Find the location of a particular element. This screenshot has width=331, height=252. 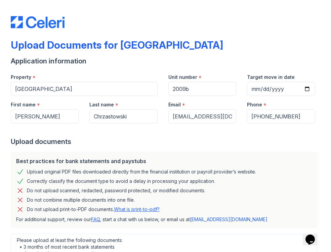

div: Upload original PDF files downloaded directly from the financial institution or payroll provider’... is located at coordinates (141, 172).